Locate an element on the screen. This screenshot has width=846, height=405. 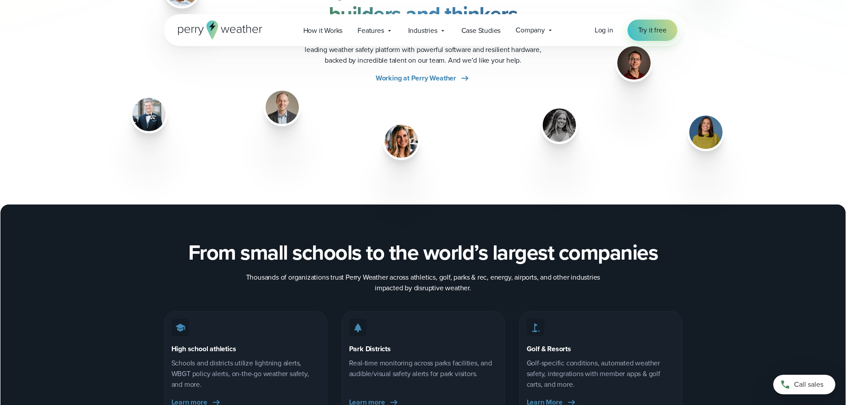
img: Dan Mathewson Headshot is located at coordinates (149, 114).